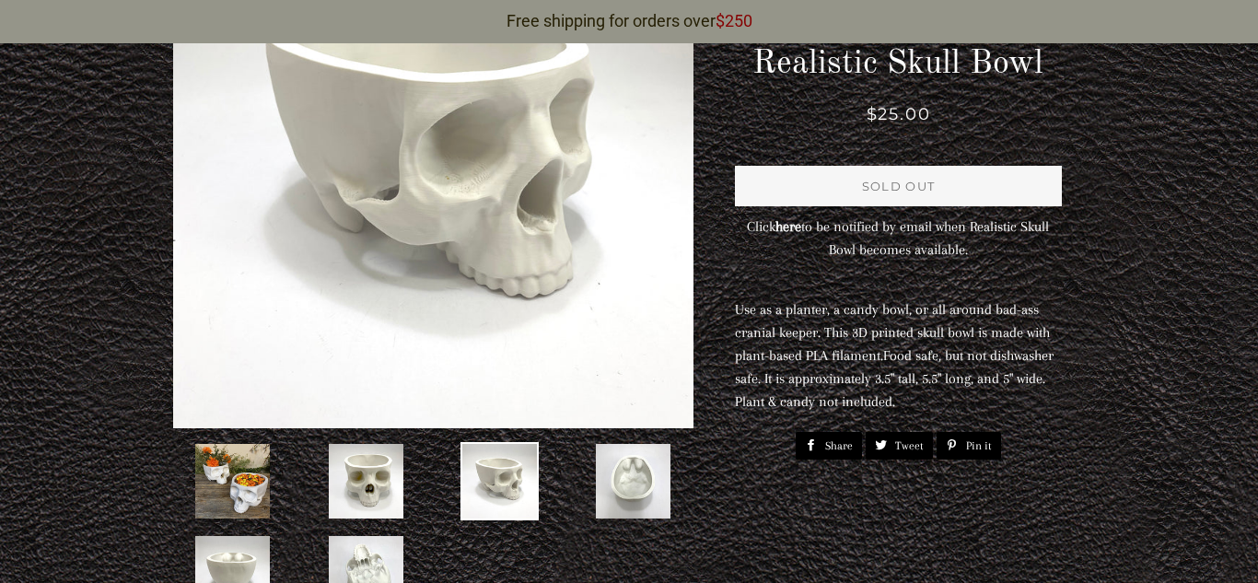  I want to click on span: Tweet, so click(913, 446).